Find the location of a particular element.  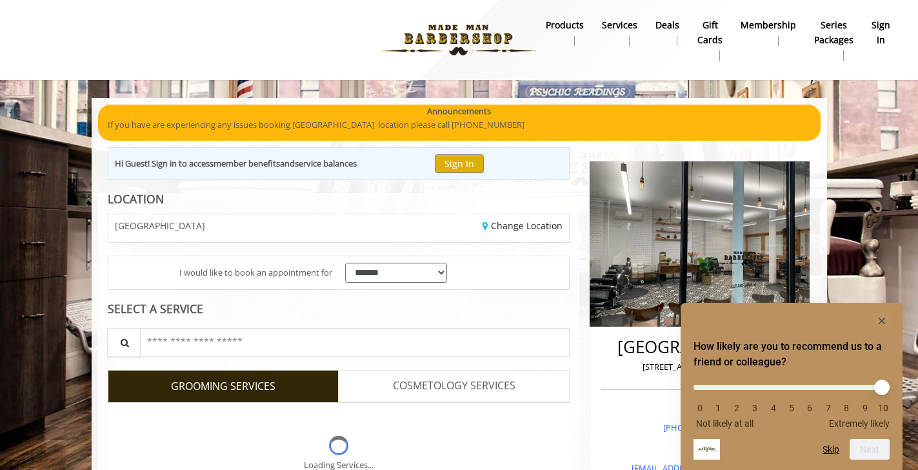

li: 4 is located at coordinates (774, 408).